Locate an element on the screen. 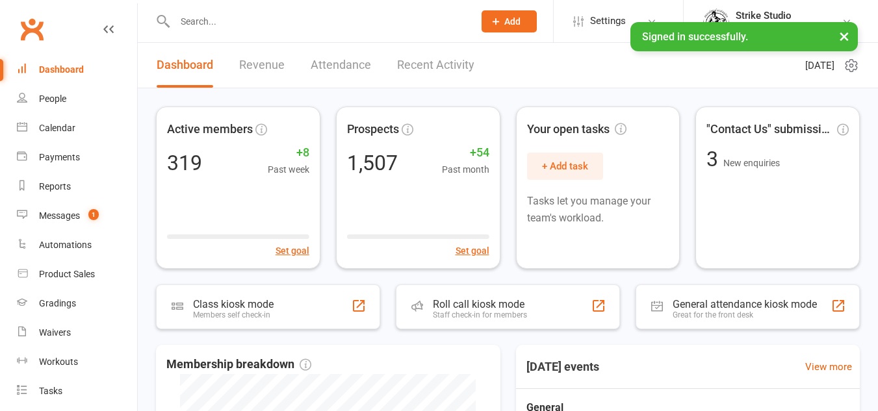  div: Gradings is located at coordinates (57, 303).